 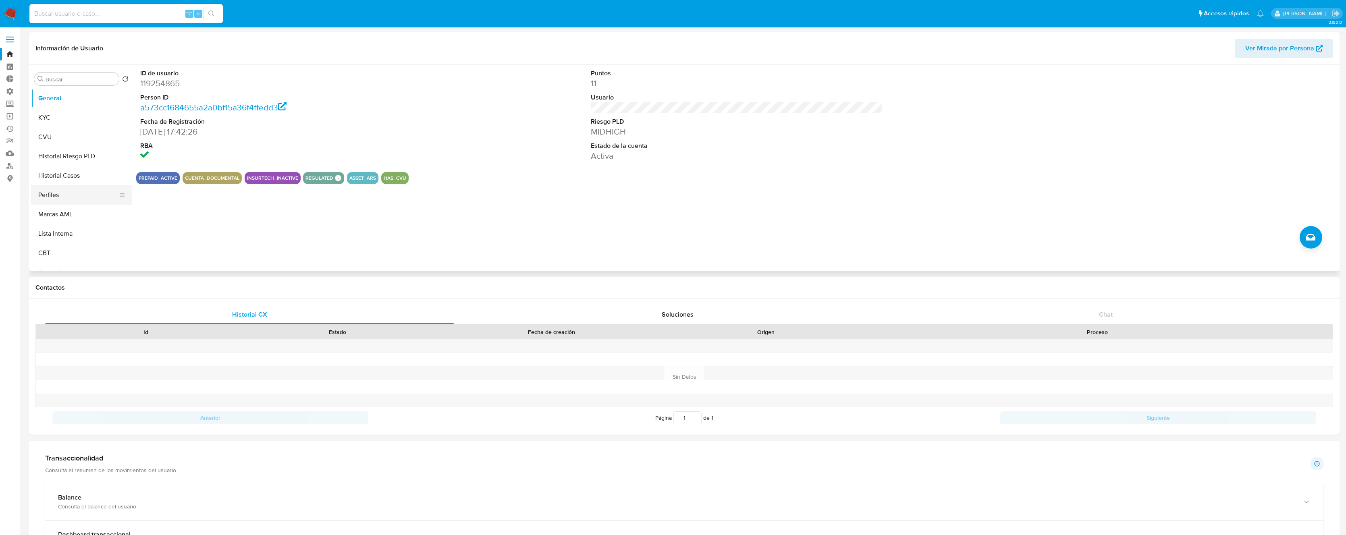 What do you see at coordinates (81, 176) in the screenshot?
I see `button: Historial Casos` at bounding box center [81, 176].